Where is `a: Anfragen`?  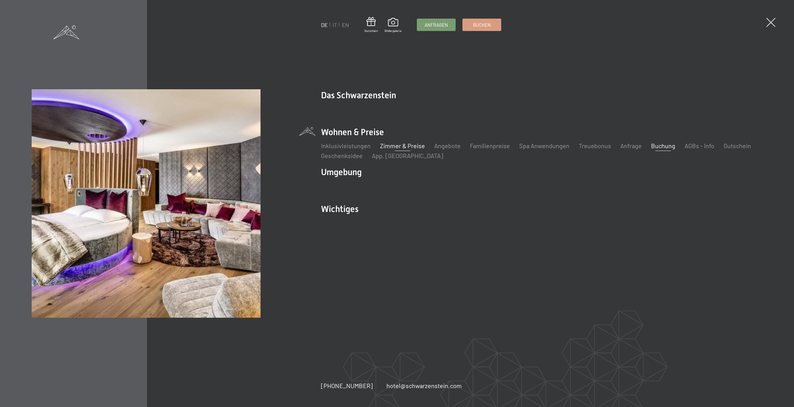 a: Anfragen is located at coordinates (436, 25).